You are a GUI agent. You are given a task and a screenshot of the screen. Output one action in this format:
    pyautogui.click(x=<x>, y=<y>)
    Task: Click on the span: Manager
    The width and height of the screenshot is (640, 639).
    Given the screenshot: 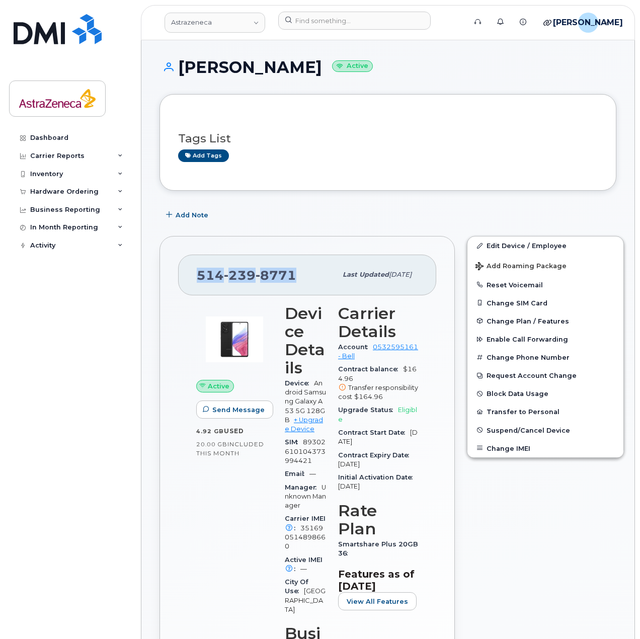 What is the action you would take?
    pyautogui.click(x=303, y=487)
    